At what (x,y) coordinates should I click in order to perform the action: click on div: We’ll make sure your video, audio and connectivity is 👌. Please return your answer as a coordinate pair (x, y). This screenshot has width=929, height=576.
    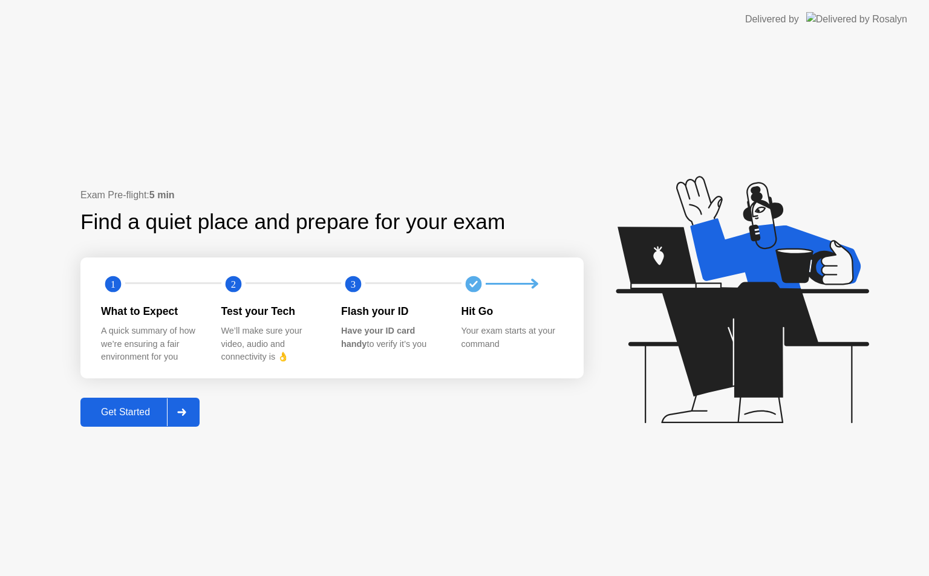
    Looking at the image, I should click on (272, 344).